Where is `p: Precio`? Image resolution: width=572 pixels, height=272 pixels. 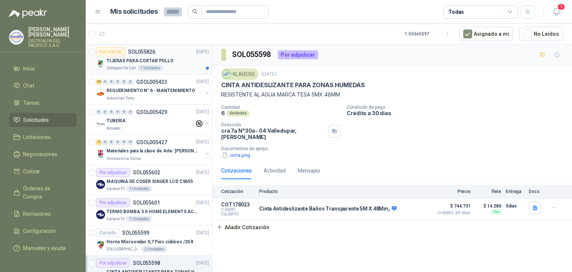
p: Precio is located at coordinates (452, 191).